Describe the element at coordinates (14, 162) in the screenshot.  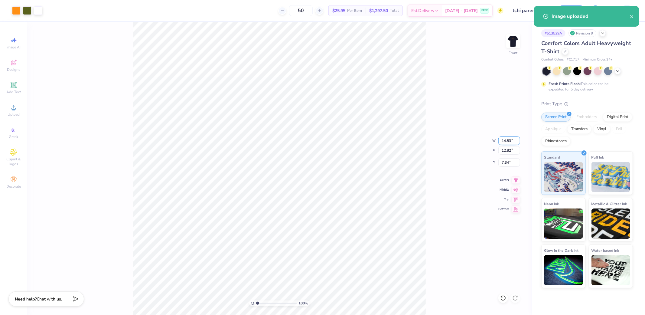
I see `span: Clipart & logos` at that location.